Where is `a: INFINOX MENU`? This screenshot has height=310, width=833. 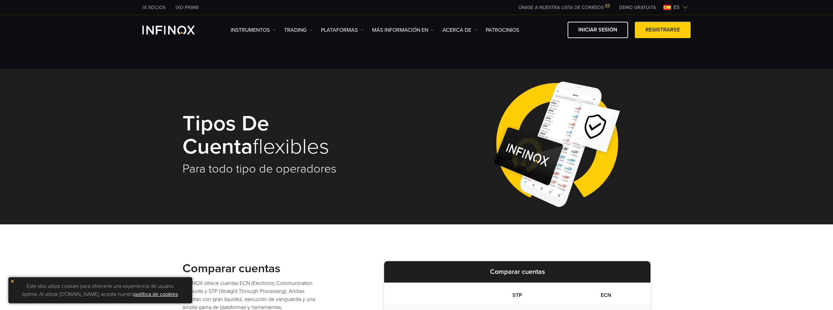
a: INFINOX MENU is located at coordinates (637, 7).